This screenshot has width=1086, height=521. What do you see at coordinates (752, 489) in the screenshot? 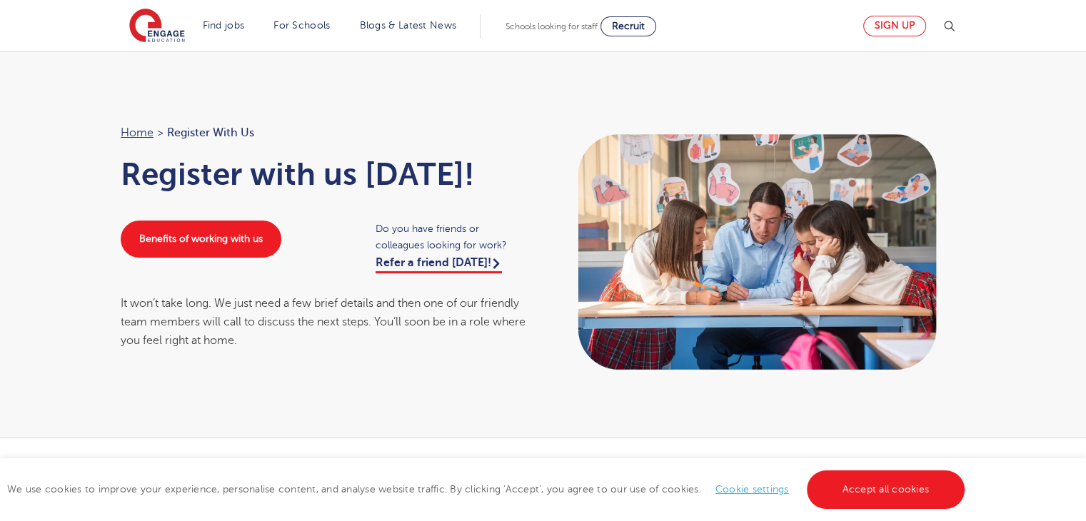
I see `a: Cookie settings` at bounding box center [752, 489].